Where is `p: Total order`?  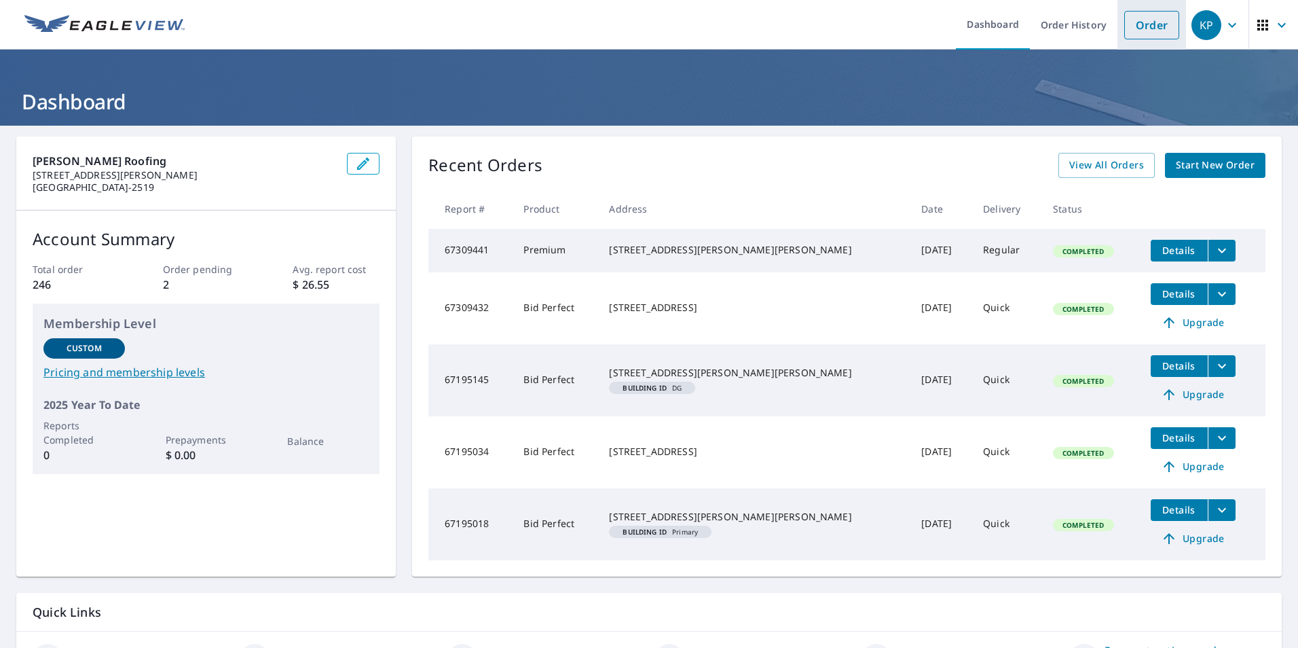
p: Total order is located at coordinates (76, 269).